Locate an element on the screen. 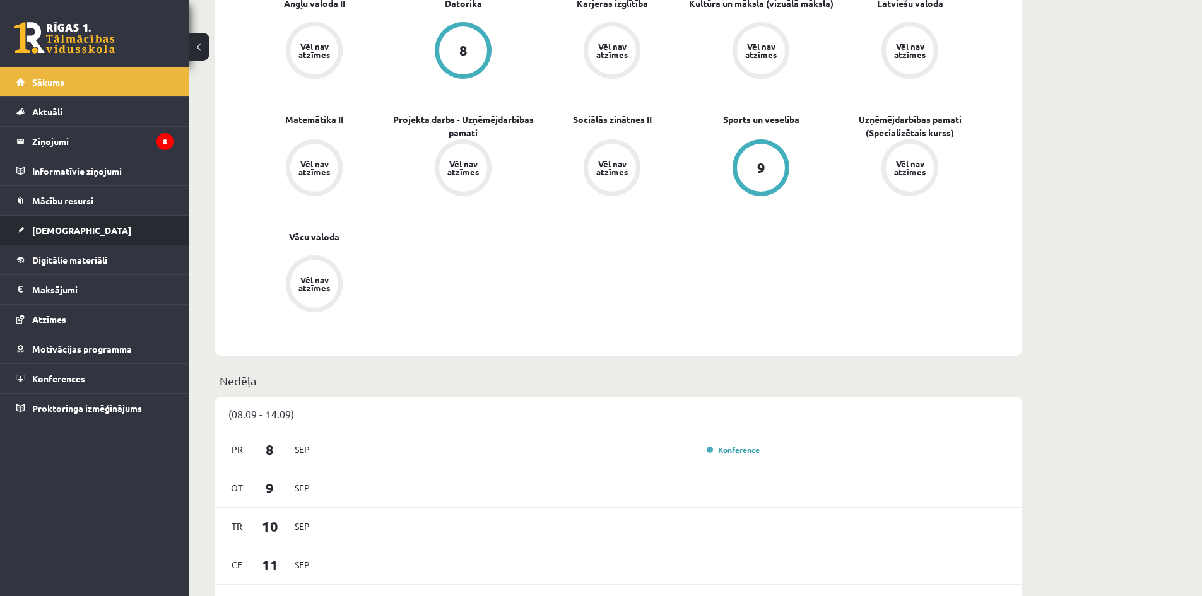 Image resolution: width=1202 pixels, height=596 pixels. span: Pr is located at coordinates (237, 449).